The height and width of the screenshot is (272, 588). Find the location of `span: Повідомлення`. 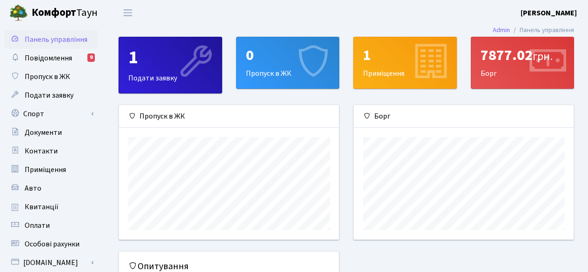

span: Повідомлення is located at coordinates (48, 58).